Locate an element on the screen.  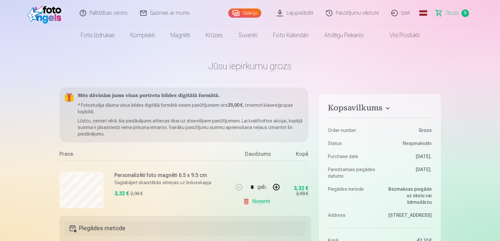
h5: Piegādes metode is located at coordinates (185, 228).